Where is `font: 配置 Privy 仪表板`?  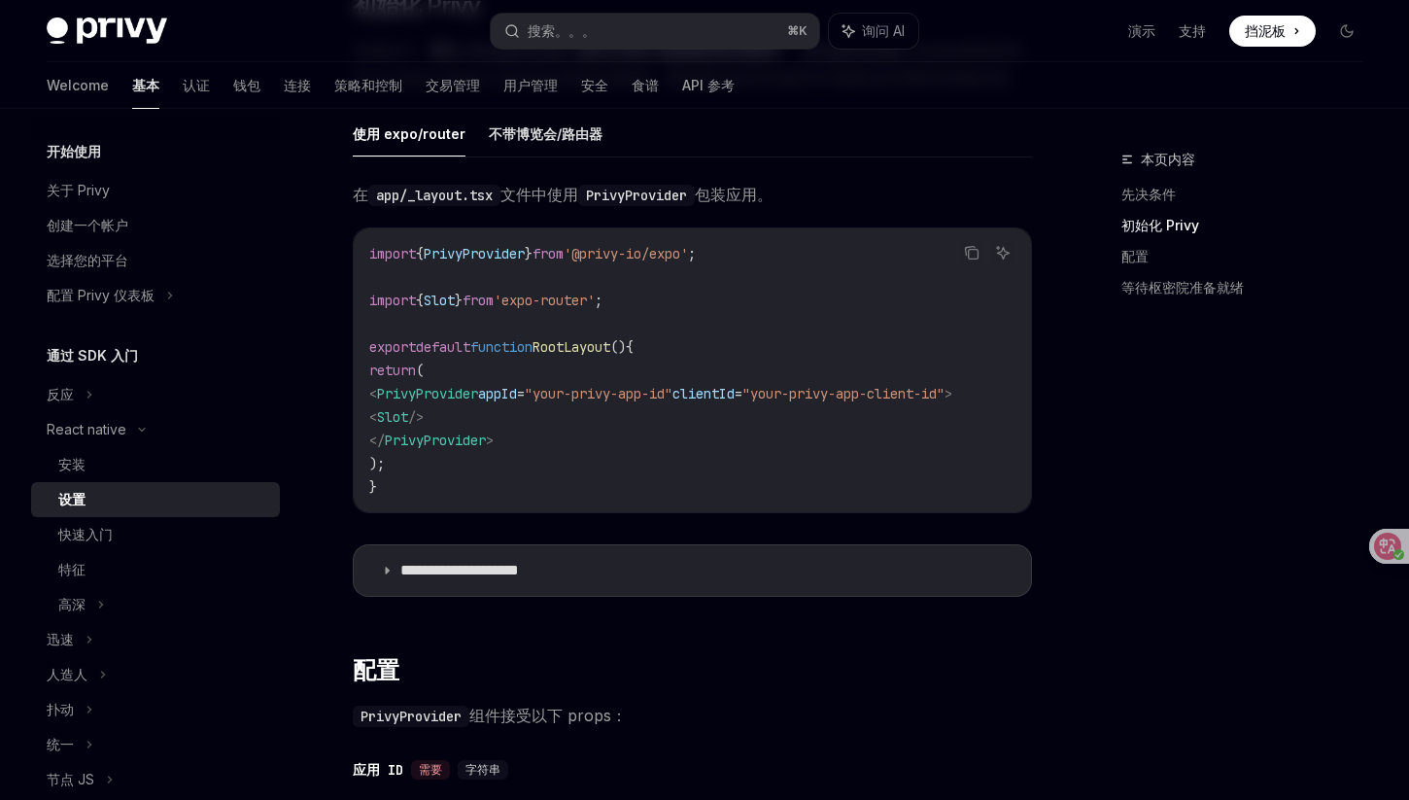
font: 配置 Privy 仪表板 is located at coordinates (100, 294).